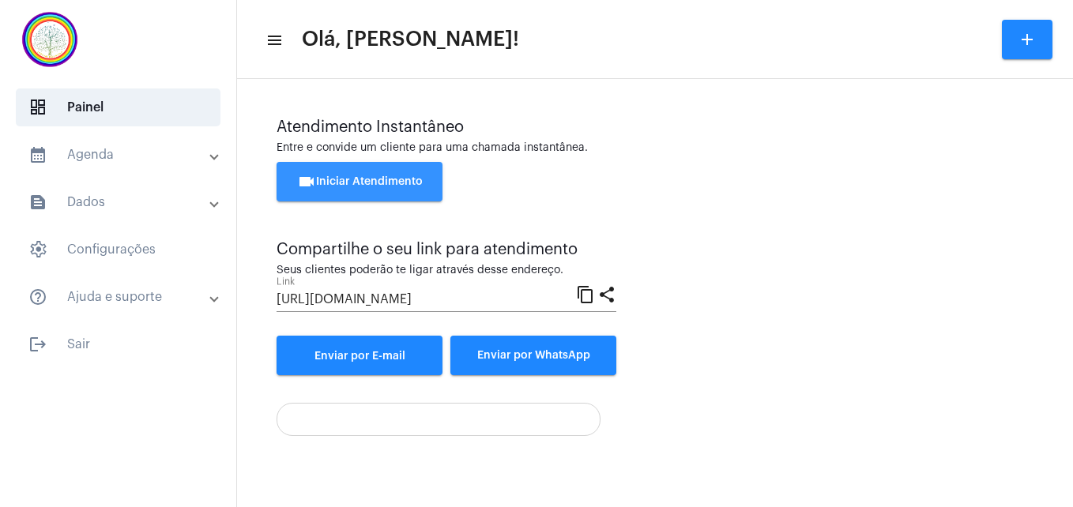  I want to click on mat-expansion-panel-header: sidenav iconAgenda, so click(122, 155).